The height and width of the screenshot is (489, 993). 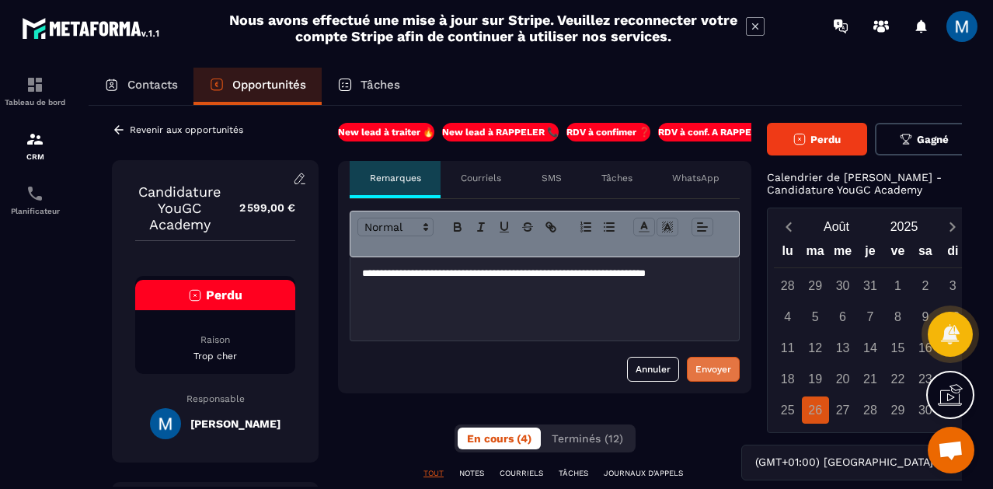 What do you see at coordinates (35, 102) in the screenshot?
I see `p: Tableau de bord` at bounding box center [35, 102].